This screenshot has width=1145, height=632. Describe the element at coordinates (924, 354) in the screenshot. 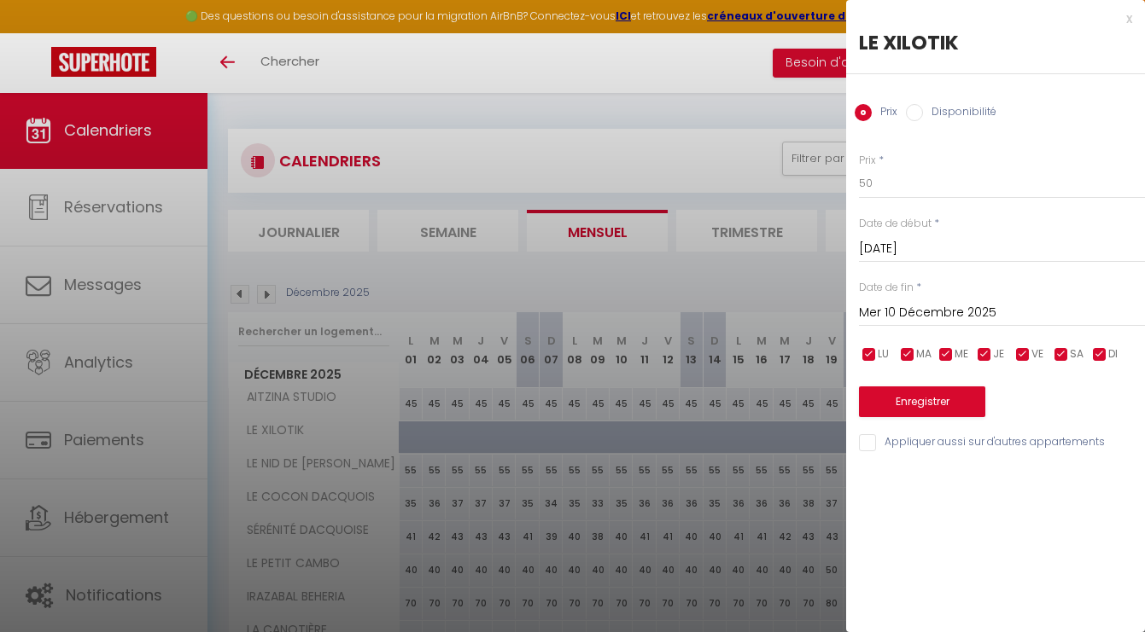

I see `span: MA` at that location.